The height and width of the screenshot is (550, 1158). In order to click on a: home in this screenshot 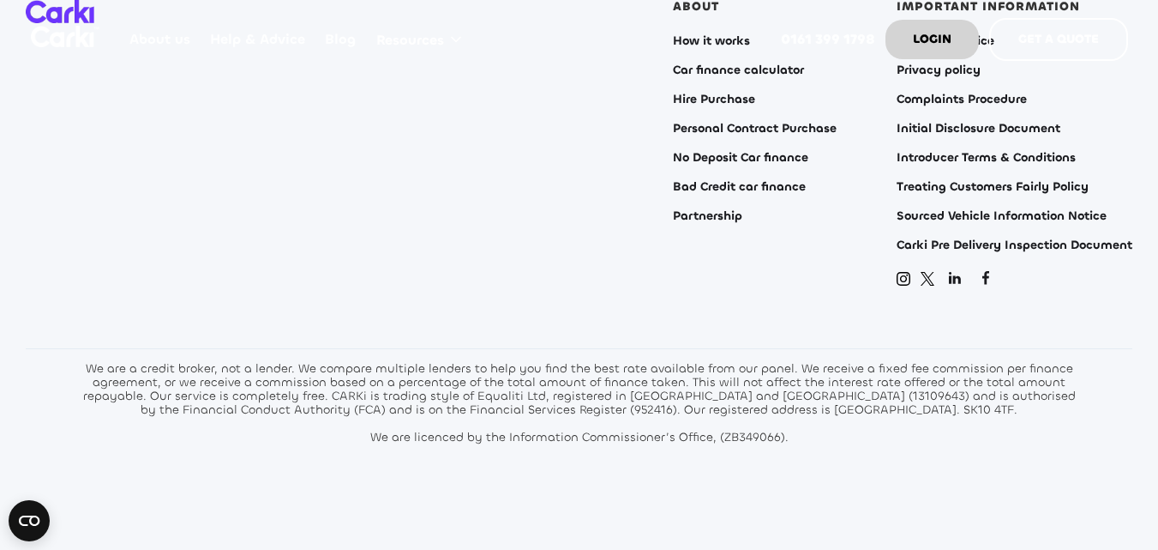, I will do `click(65, 36)`.